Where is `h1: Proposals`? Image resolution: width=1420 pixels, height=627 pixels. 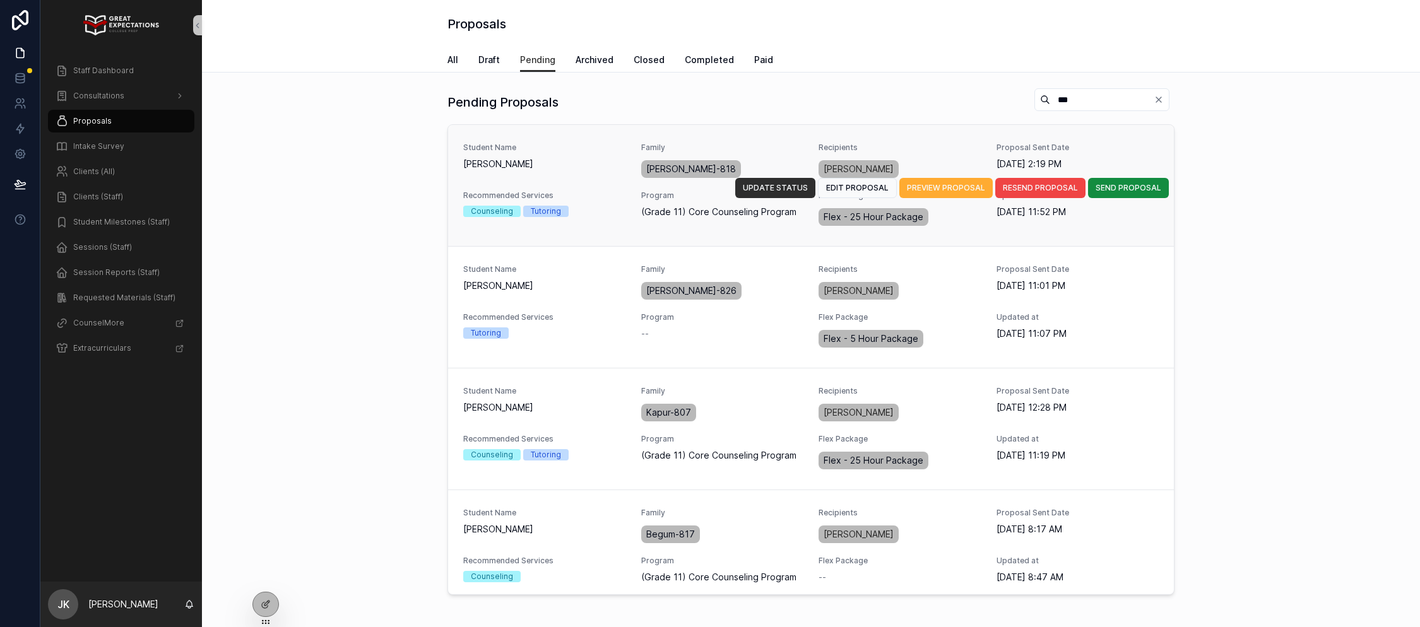 h1: Proposals is located at coordinates (476, 24).